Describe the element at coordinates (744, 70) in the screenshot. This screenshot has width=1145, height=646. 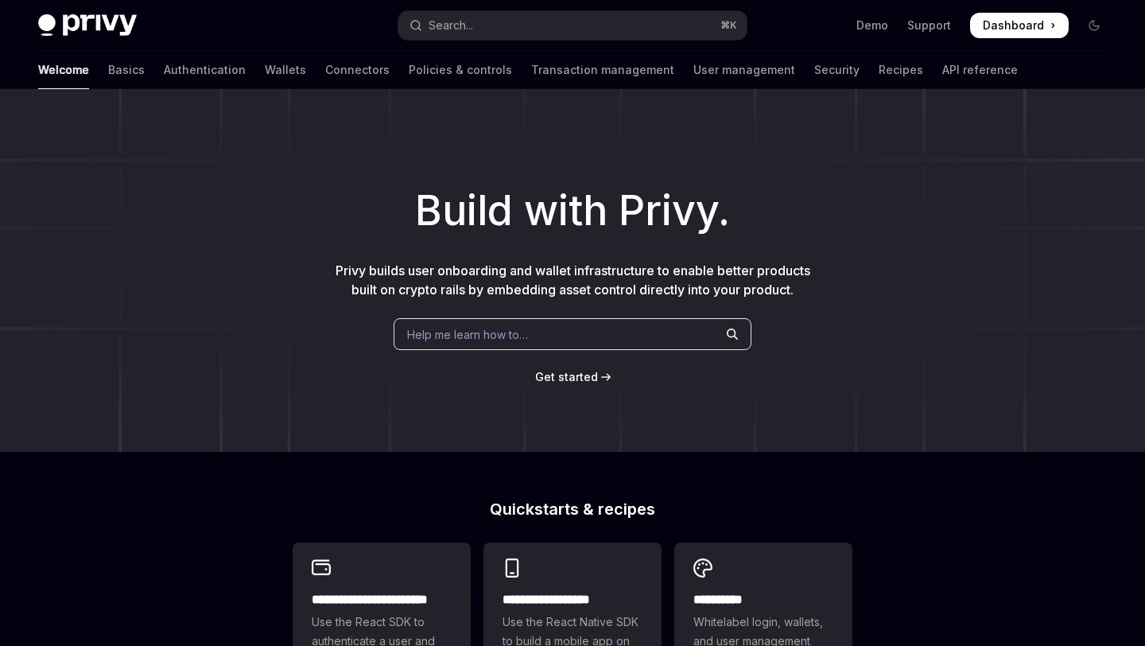
I see `a: User management` at that location.